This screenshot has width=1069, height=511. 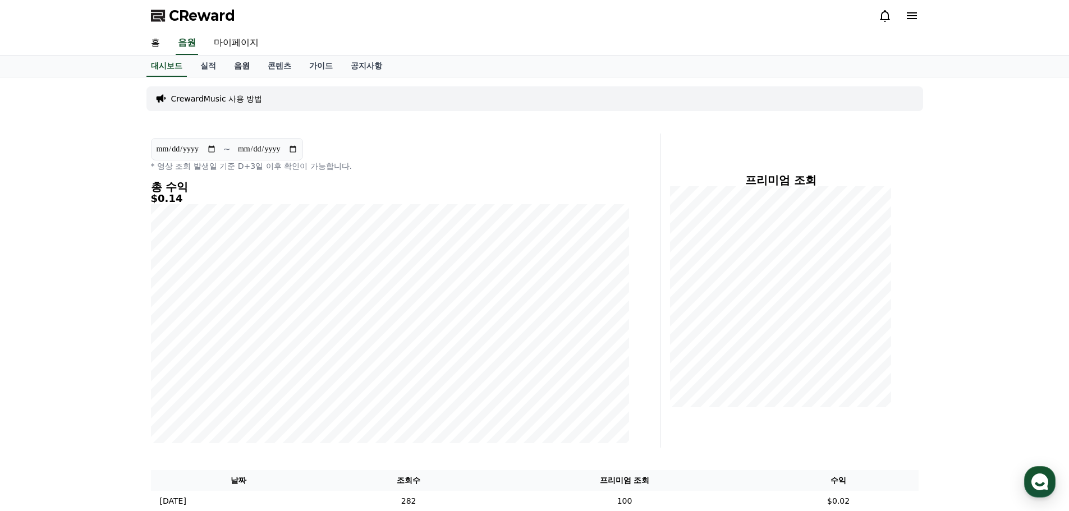 I want to click on a: 대시보드, so click(x=167, y=66).